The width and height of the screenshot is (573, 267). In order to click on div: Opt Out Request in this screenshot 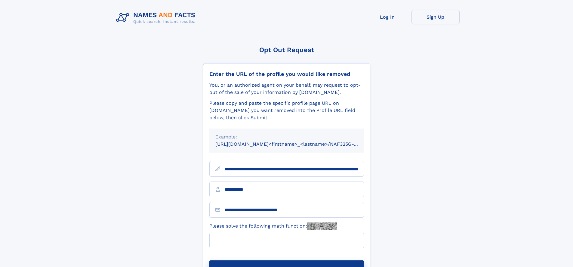, I will do `click(286, 50)`.